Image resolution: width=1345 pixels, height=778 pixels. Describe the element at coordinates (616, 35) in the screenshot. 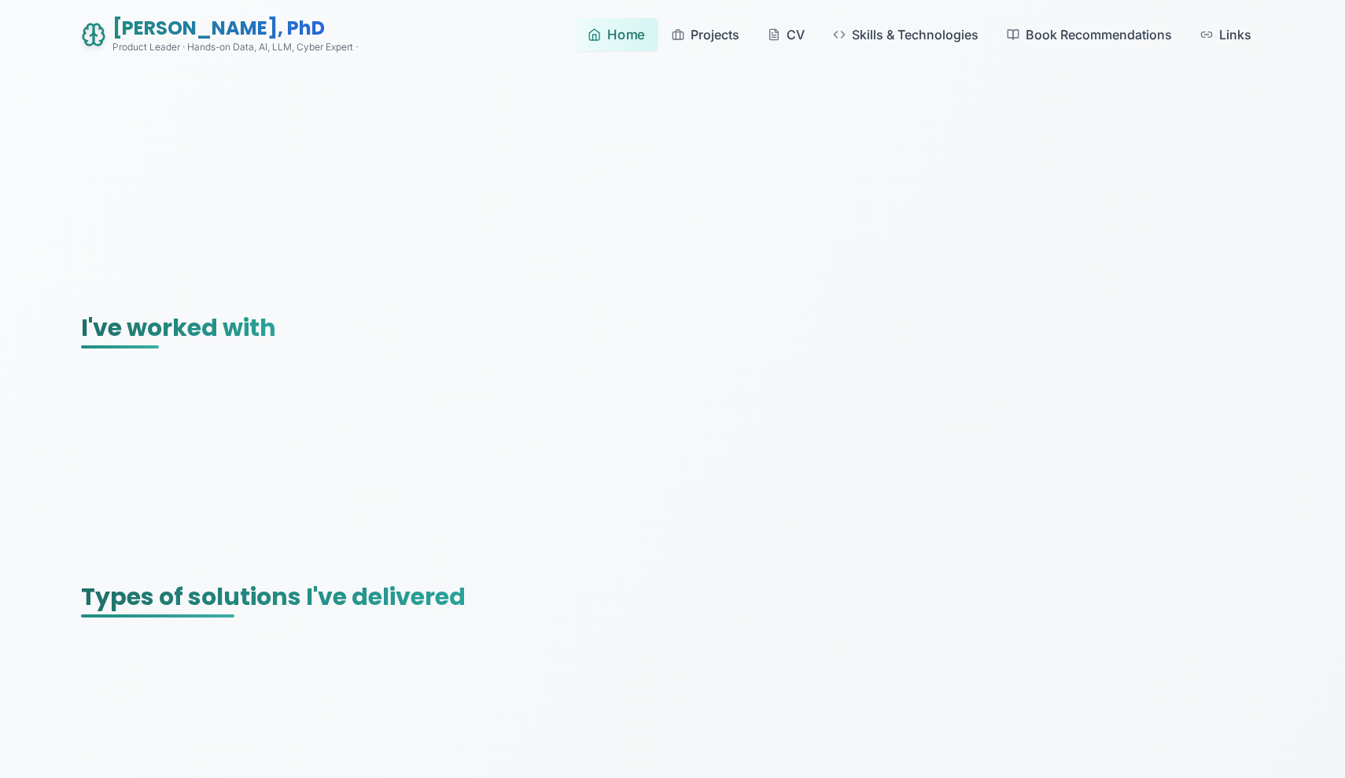

I see `a: Home` at that location.